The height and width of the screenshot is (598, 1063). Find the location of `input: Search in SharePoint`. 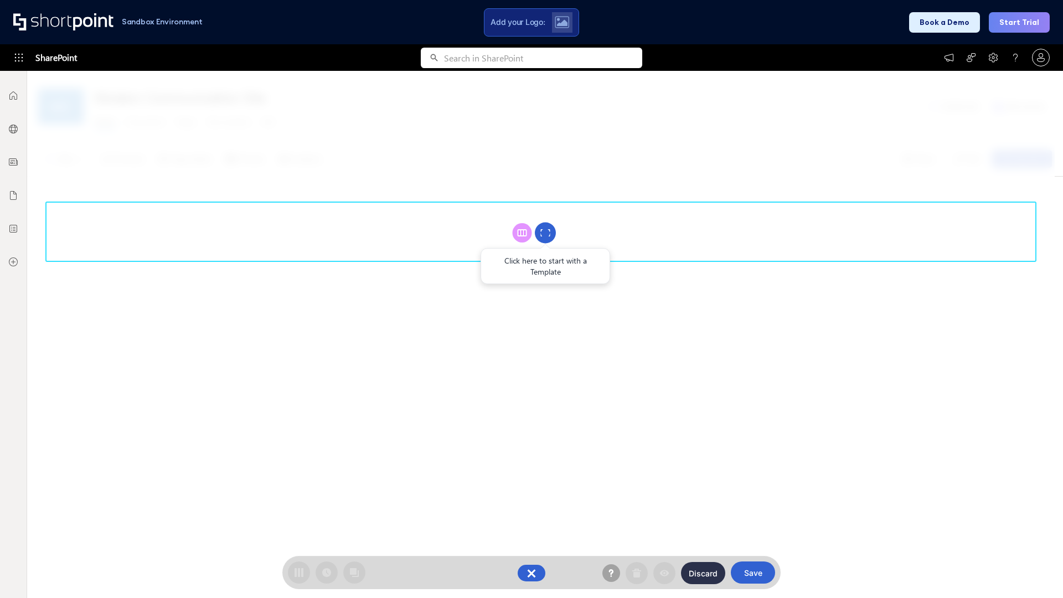

input: Search in SharePoint is located at coordinates (543, 58).